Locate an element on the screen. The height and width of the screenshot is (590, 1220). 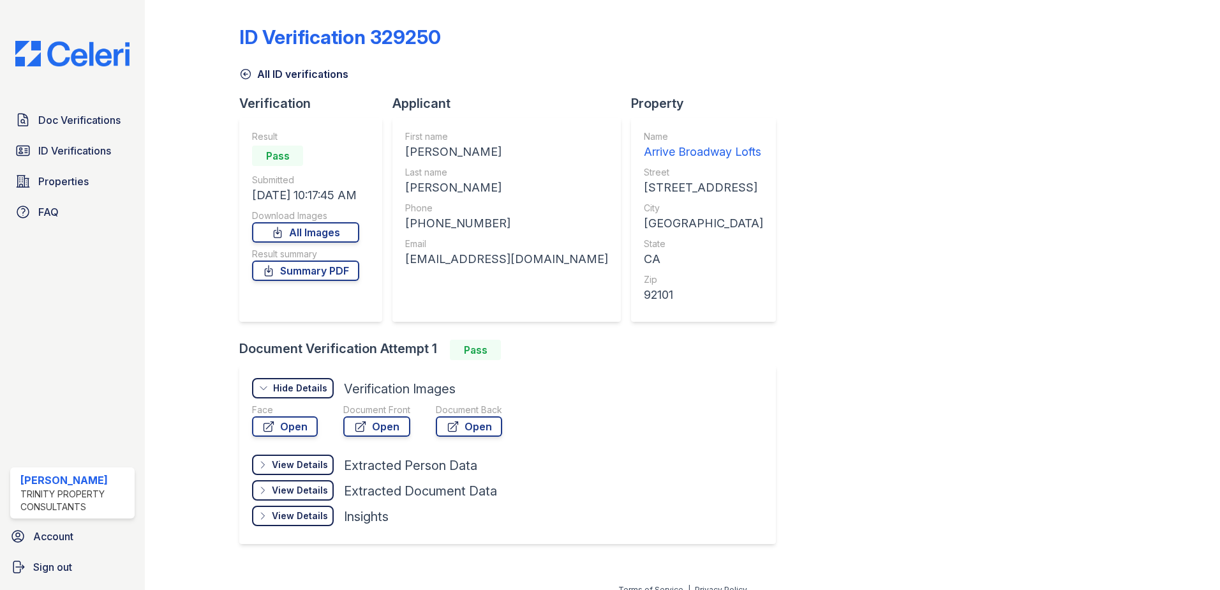
div: Face is located at coordinates (285, 410).